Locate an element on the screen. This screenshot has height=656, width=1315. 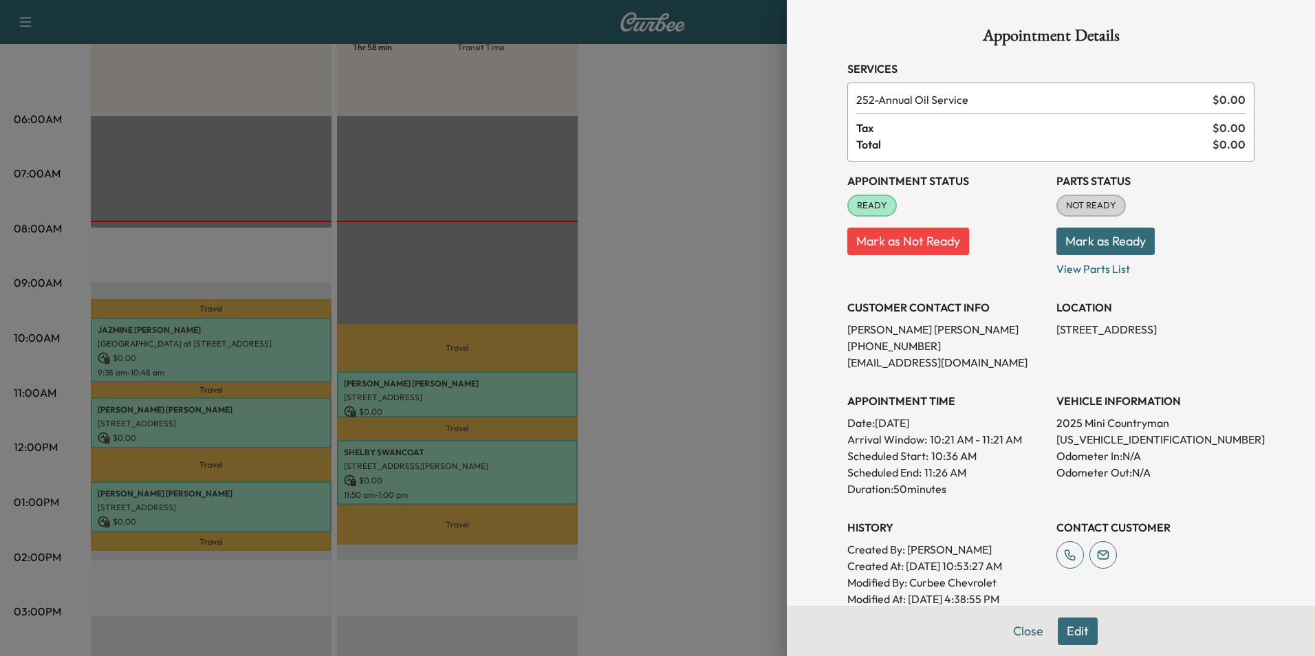
p: Scheduled End: is located at coordinates (885, 473).